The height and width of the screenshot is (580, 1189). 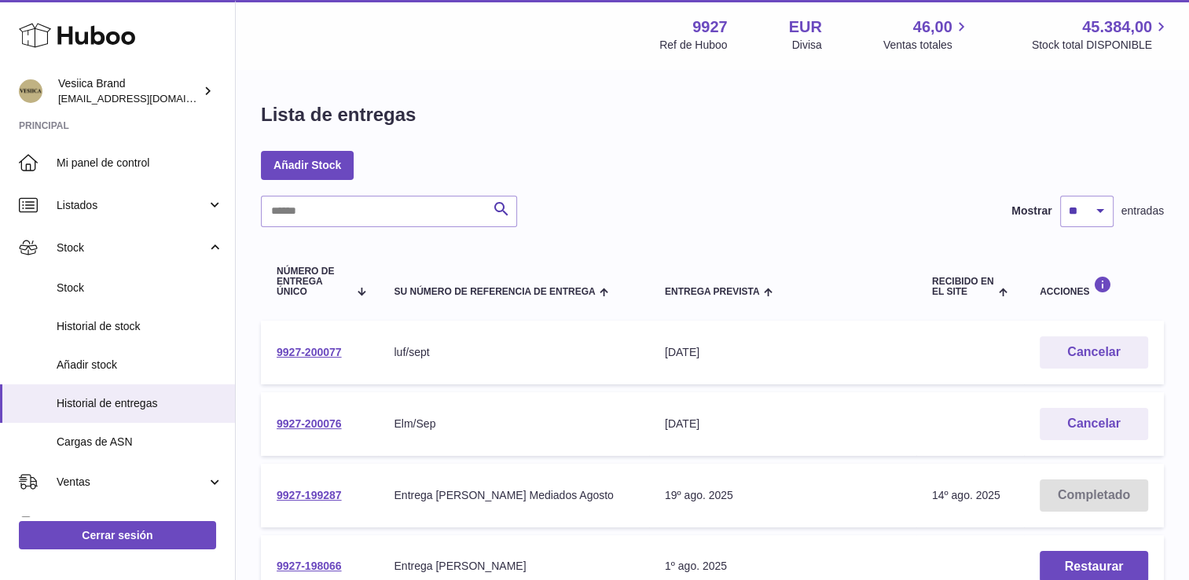 I want to click on a: 9927-198066, so click(x=309, y=566).